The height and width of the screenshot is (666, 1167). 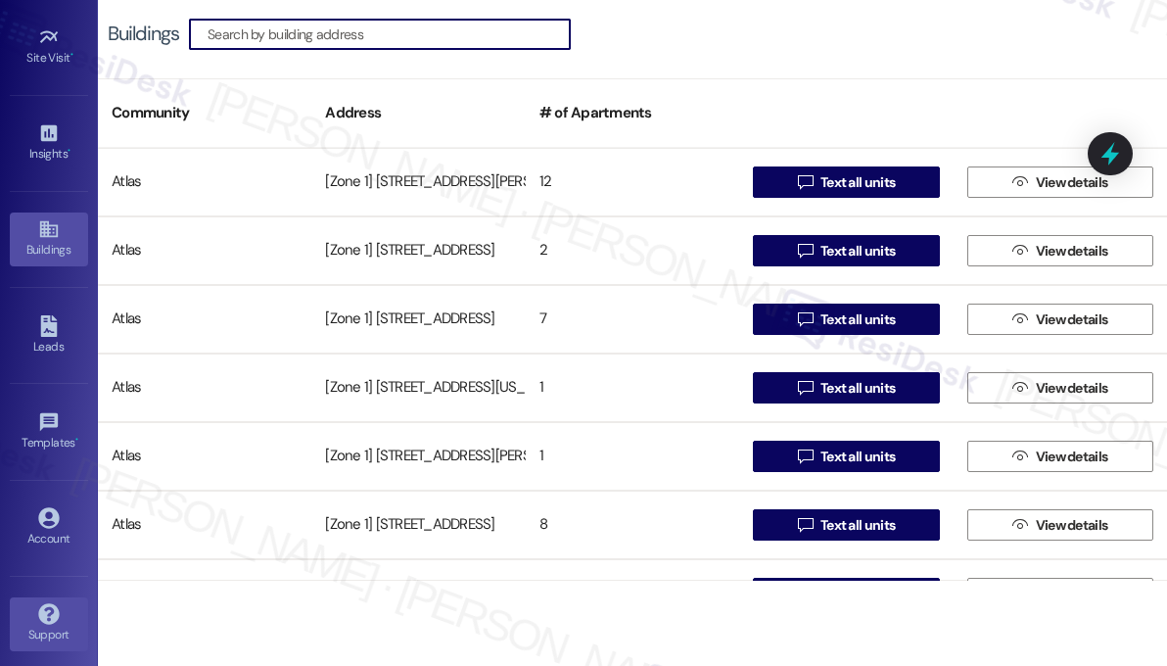 I want to click on a: Insights •, so click(x=49, y=143).